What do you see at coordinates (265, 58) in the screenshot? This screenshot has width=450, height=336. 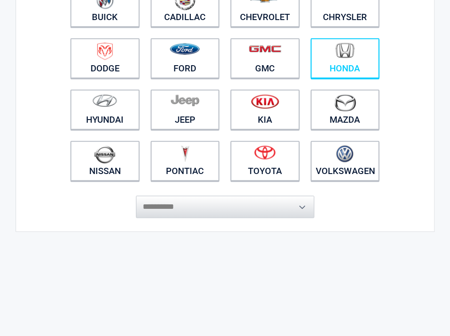 I see `a: GMC` at bounding box center [265, 58].